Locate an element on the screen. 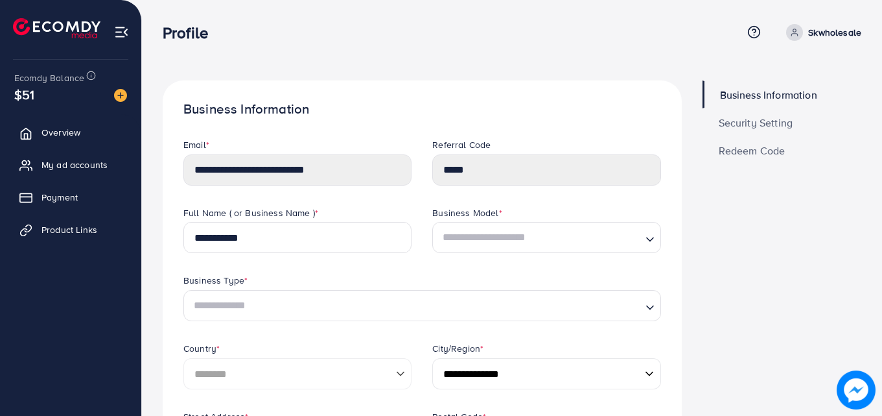  img: logo is located at coordinates (56, 28).